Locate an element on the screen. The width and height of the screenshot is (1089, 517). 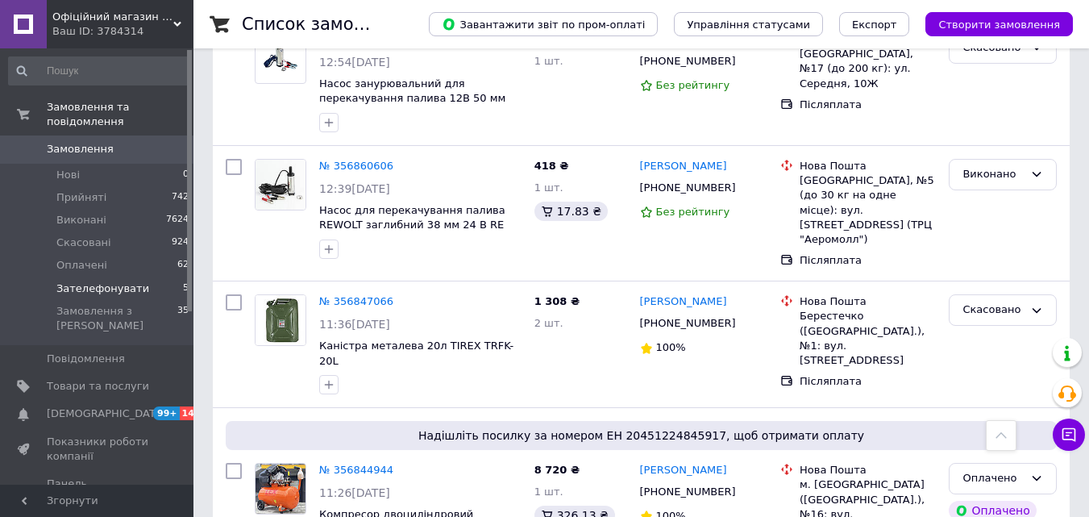
a: Каністра металева 20л TIREX TRFK-20L is located at coordinates (416, 353).